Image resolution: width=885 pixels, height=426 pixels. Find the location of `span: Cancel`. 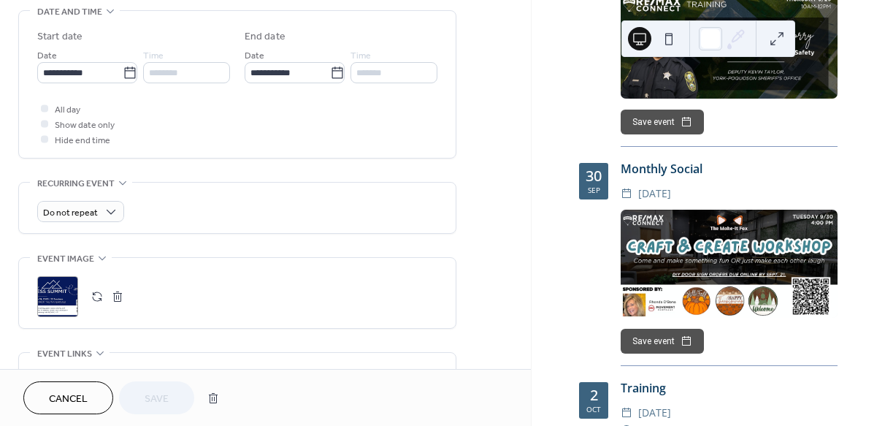

span: Cancel is located at coordinates (68, 399).